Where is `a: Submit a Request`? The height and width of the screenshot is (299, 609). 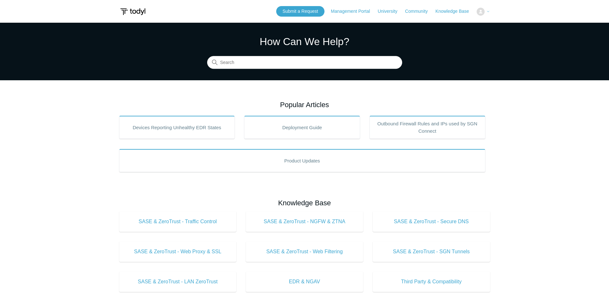 a: Submit a Request is located at coordinates (300, 11).